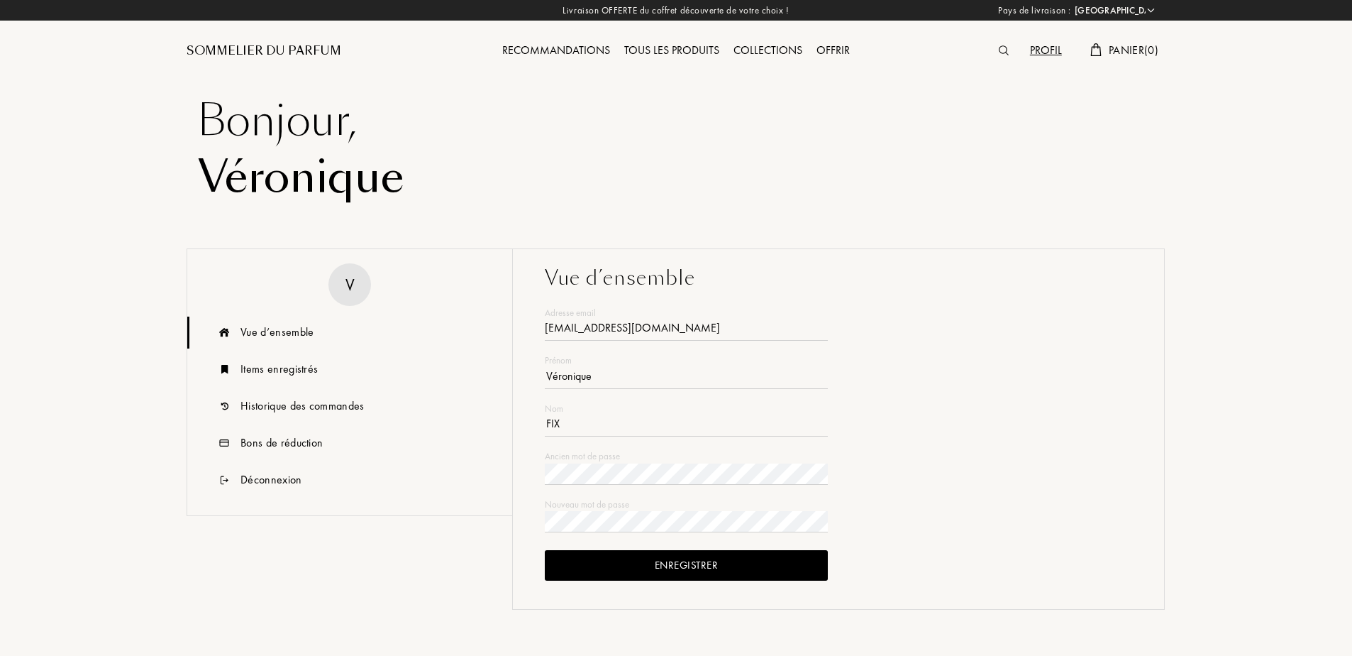 This screenshot has width=1352, height=656. I want to click on div: Nom, so click(686, 409).